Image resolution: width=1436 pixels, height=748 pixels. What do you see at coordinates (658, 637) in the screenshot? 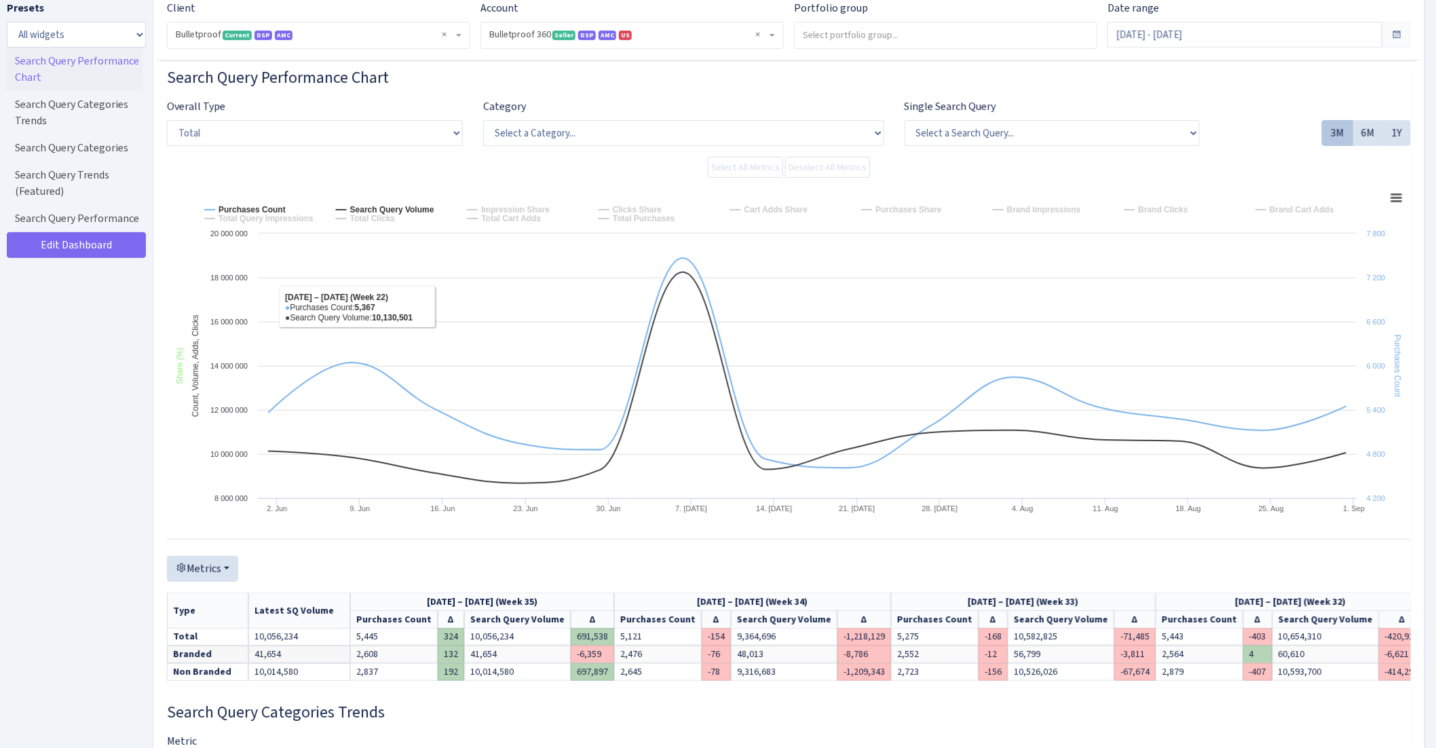
I see `td: 5,121` at bounding box center [658, 637].